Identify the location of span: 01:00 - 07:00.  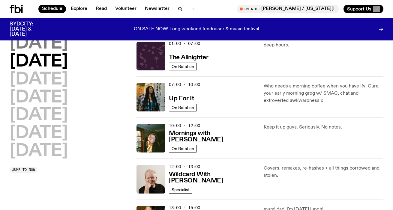
(185, 44).